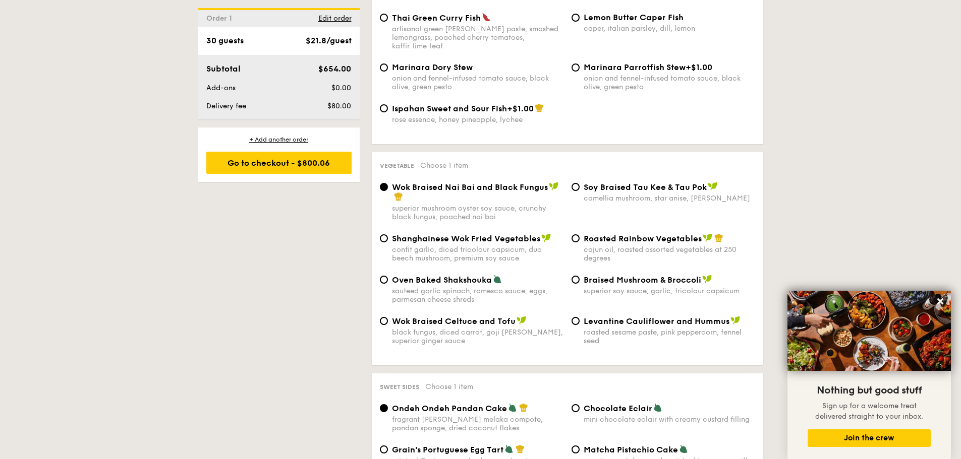 The image size is (961, 459). I want to click on input: Shanghainese Wok Fried Vegetablesconfit garlic, diced tricolour capsicum, duo beech mushroom, pre..., so click(384, 239).